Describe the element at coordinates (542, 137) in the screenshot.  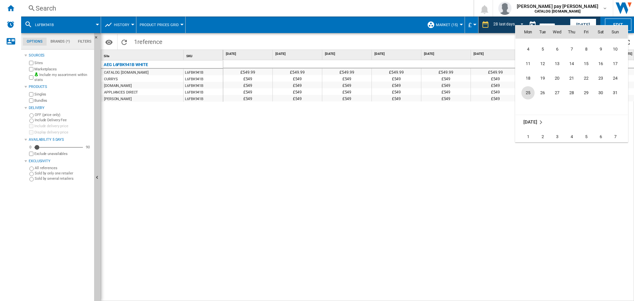
I see `td: Tuesday September 2 2025` at that location.